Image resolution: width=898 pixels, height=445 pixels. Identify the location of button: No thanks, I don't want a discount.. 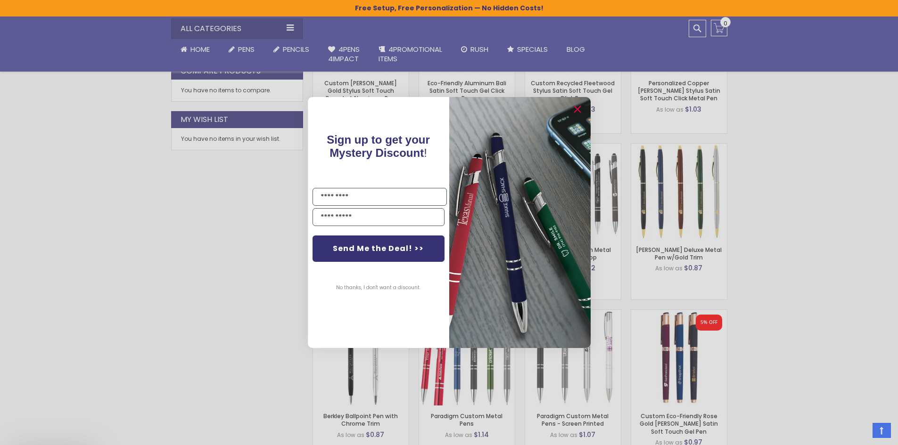
(378, 288).